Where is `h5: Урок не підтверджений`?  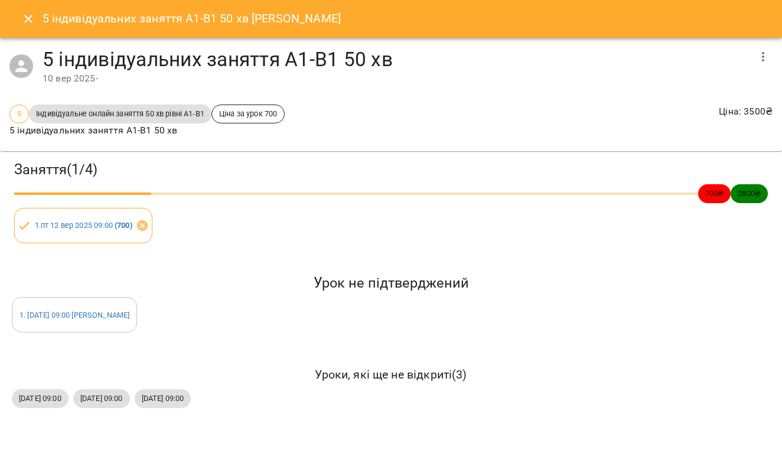 h5: Урок не підтверджений is located at coordinates (391, 283).